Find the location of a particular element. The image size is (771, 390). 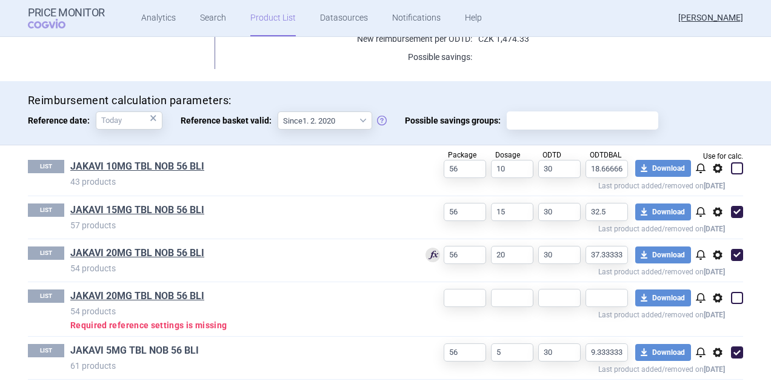

p: Required reference settings is missing is located at coordinates (238, 325).